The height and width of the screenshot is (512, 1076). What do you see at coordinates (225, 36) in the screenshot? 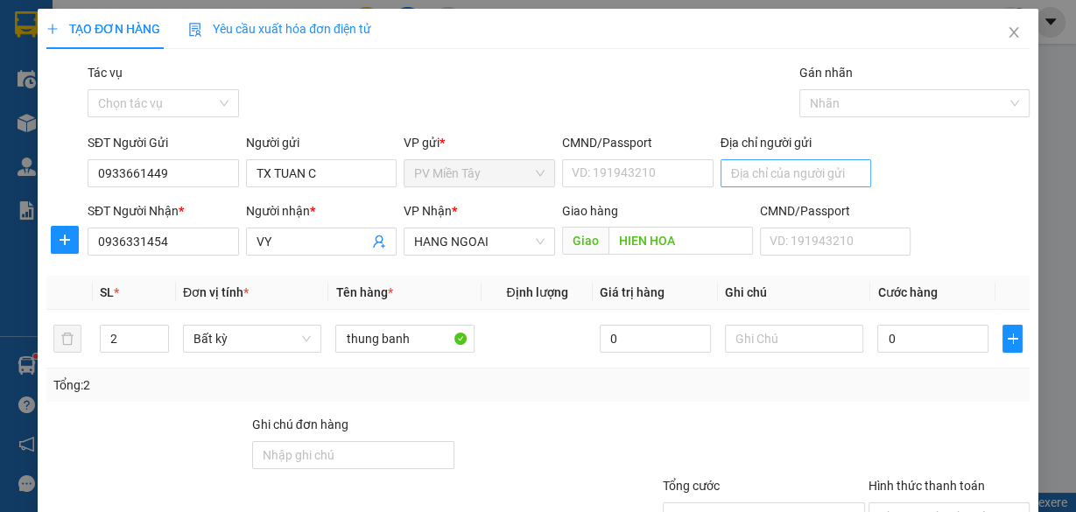
I see `div: HANG NGOAI` at bounding box center [225, 36].